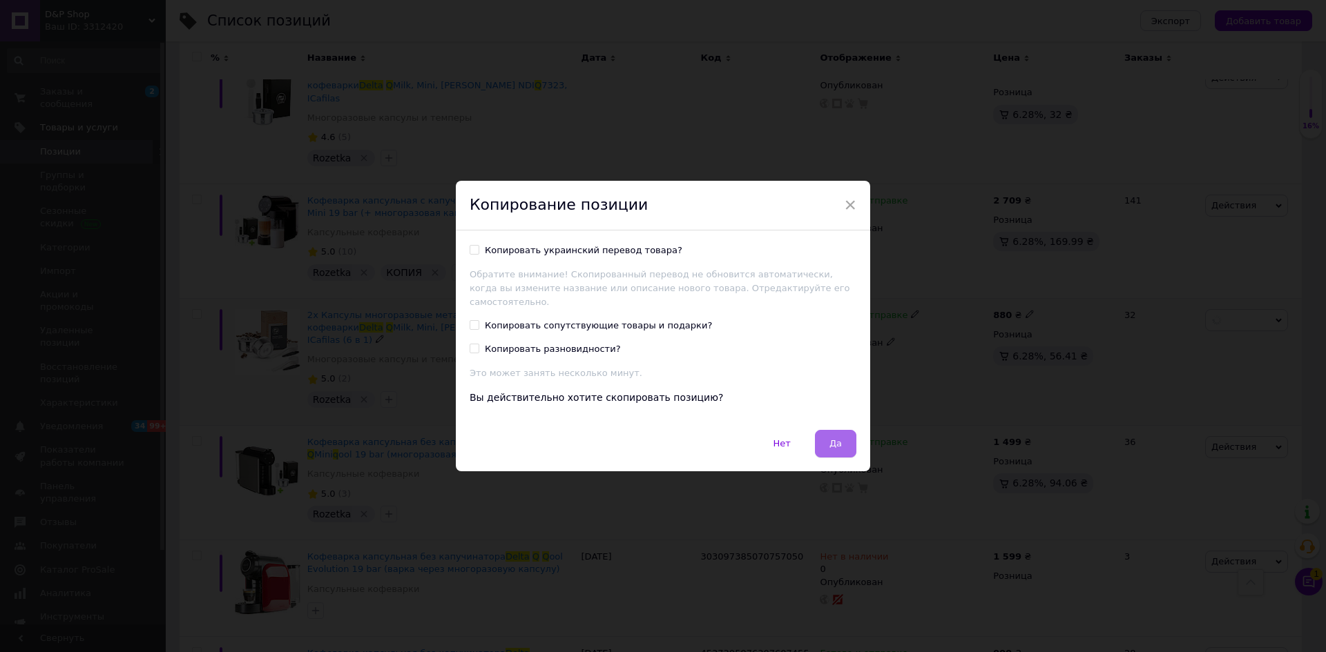 Image resolution: width=1326 pixels, height=652 pixels. Describe the element at coordinates (559, 204) in the screenshot. I see `span: Копирование позиции` at that location.